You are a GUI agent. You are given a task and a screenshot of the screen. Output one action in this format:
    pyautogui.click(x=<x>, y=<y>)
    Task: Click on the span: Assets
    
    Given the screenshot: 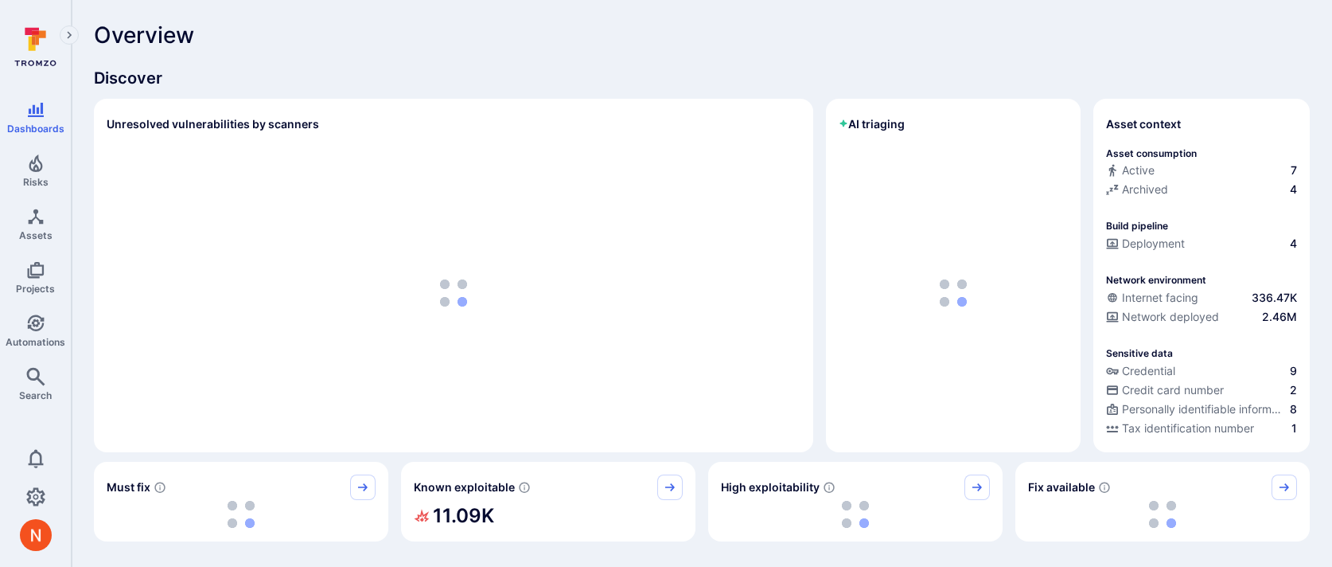 What is the action you would take?
    pyautogui.click(x=36, y=235)
    